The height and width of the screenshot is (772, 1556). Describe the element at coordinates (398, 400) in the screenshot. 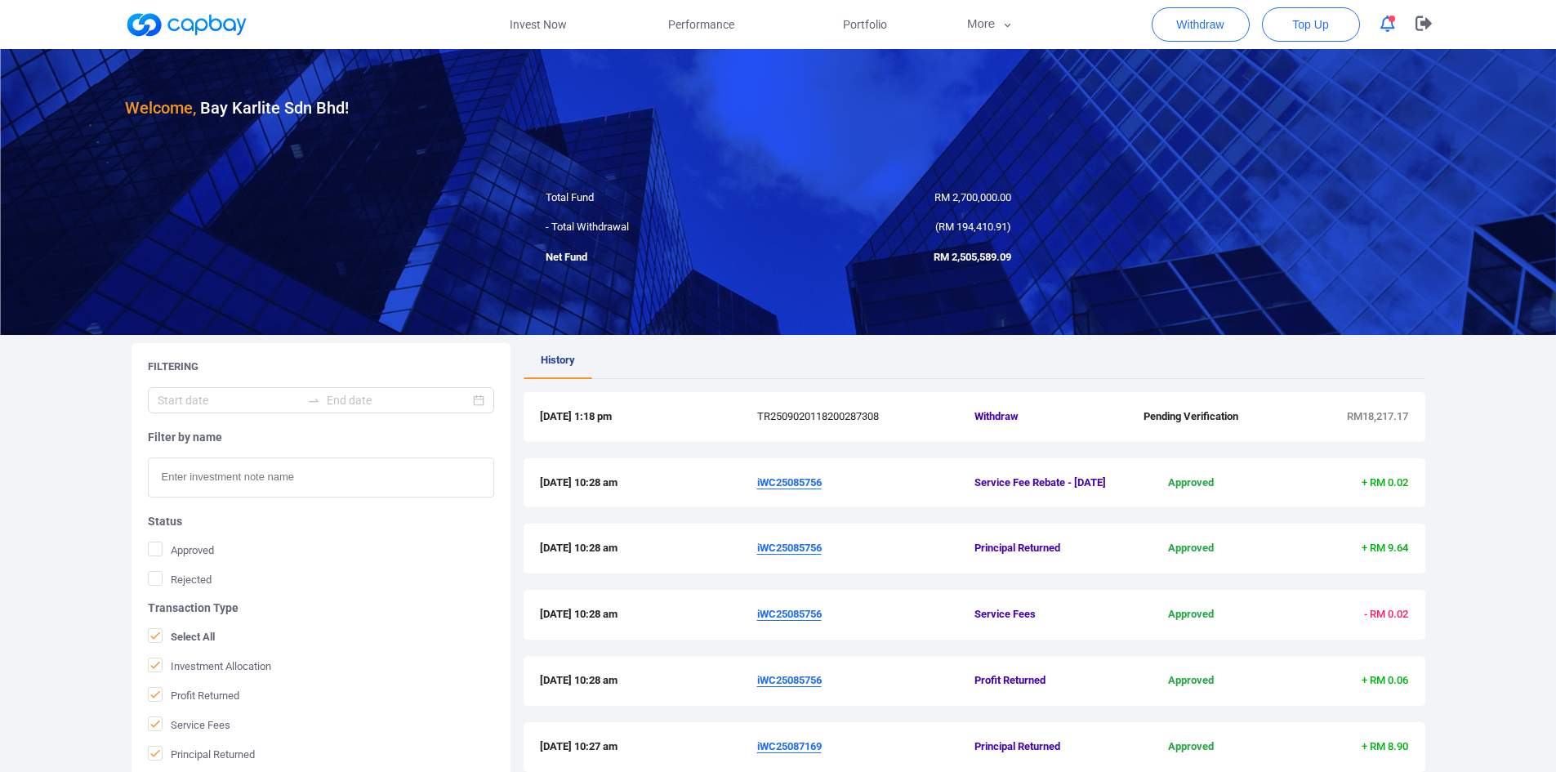

I see `input: End date` at that location.